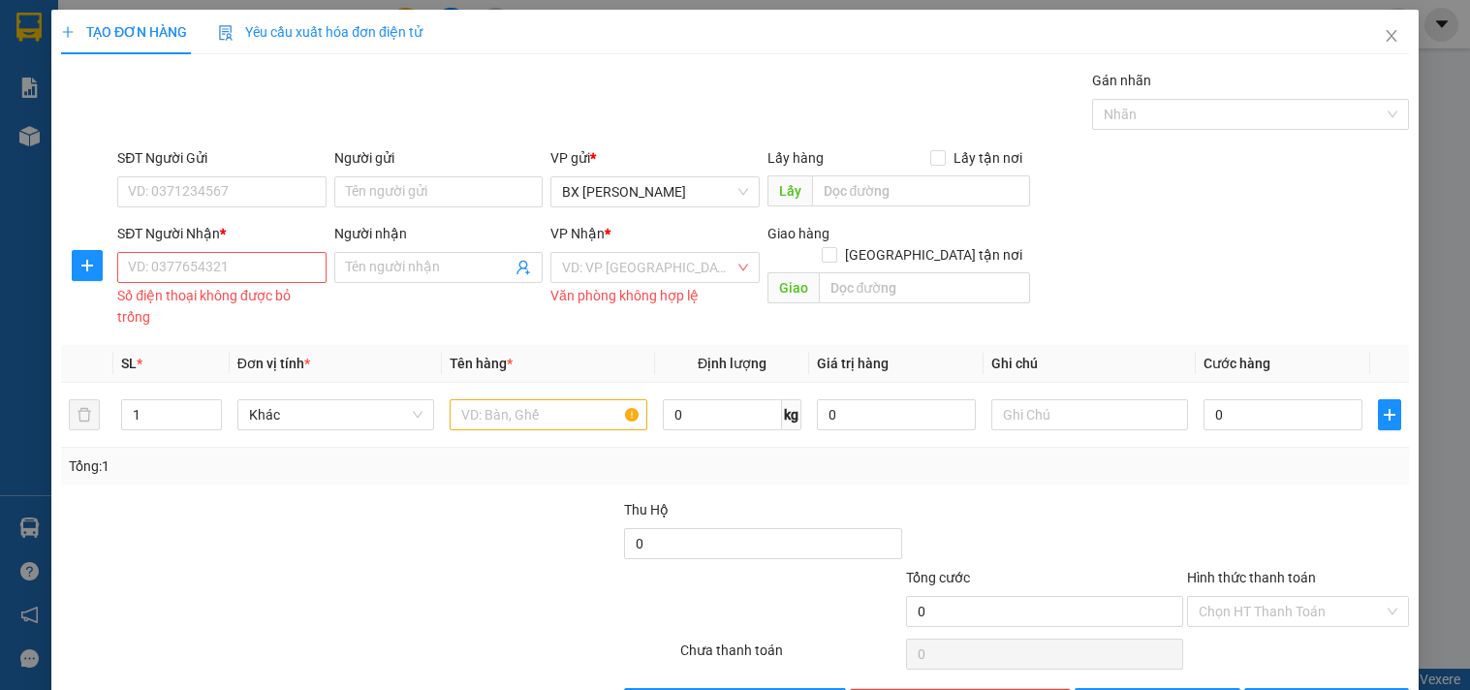  What do you see at coordinates (791, 656) in the screenshot?
I see `div: Chưa thanh toán` at bounding box center [791, 656].